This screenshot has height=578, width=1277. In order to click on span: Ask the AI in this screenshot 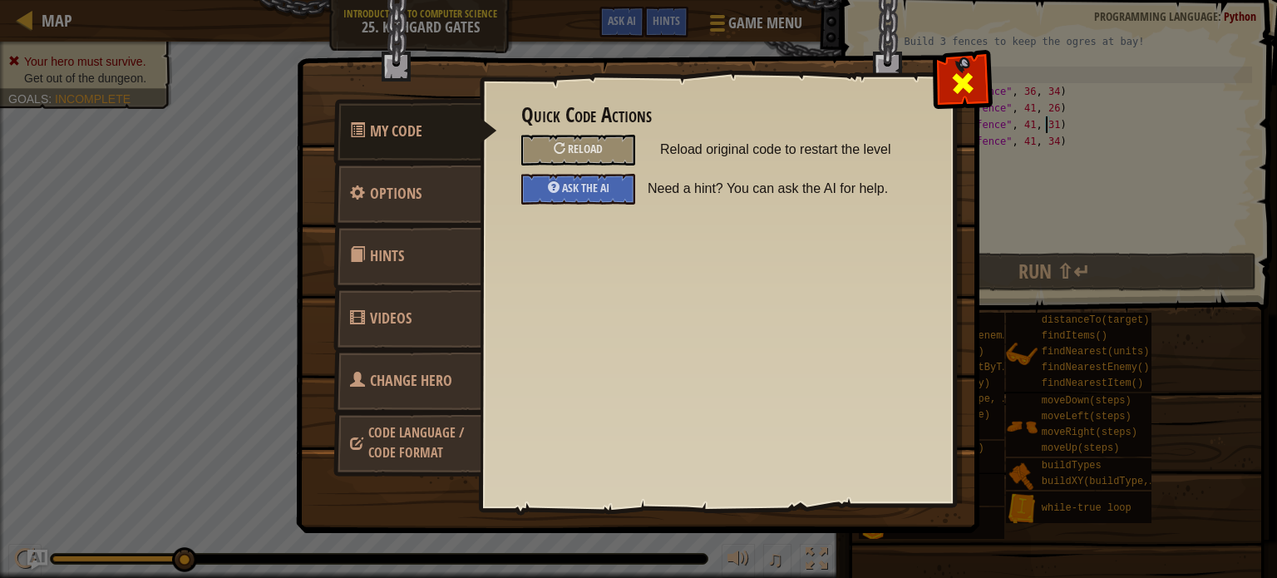, I will do `click(585, 187)`.